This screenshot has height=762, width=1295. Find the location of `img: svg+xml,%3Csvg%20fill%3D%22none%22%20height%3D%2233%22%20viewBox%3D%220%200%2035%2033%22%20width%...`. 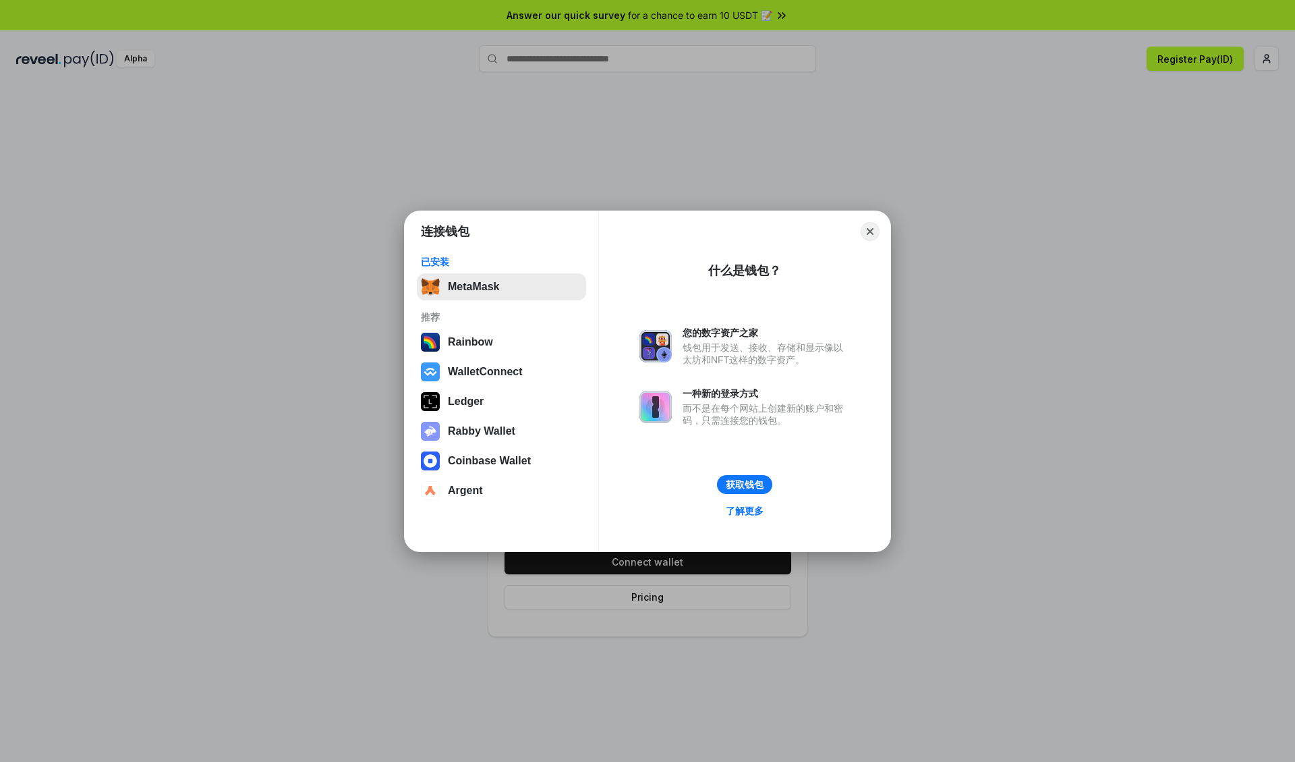

img: svg+xml,%3Csvg%20fill%3D%22none%22%20height%3D%2233%22%20viewBox%3D%220%200%2035%2033%22%20width%... is located at coordinates (430, 287).